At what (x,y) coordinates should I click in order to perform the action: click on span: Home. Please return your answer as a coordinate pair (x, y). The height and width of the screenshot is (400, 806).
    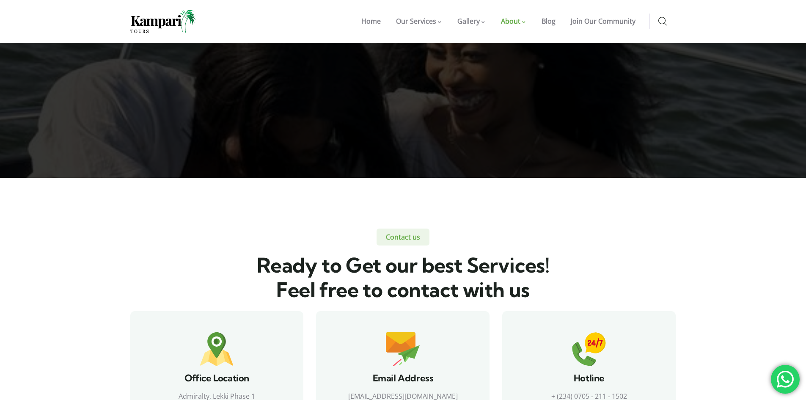
    Looking at the image, I should click on (371, 21).